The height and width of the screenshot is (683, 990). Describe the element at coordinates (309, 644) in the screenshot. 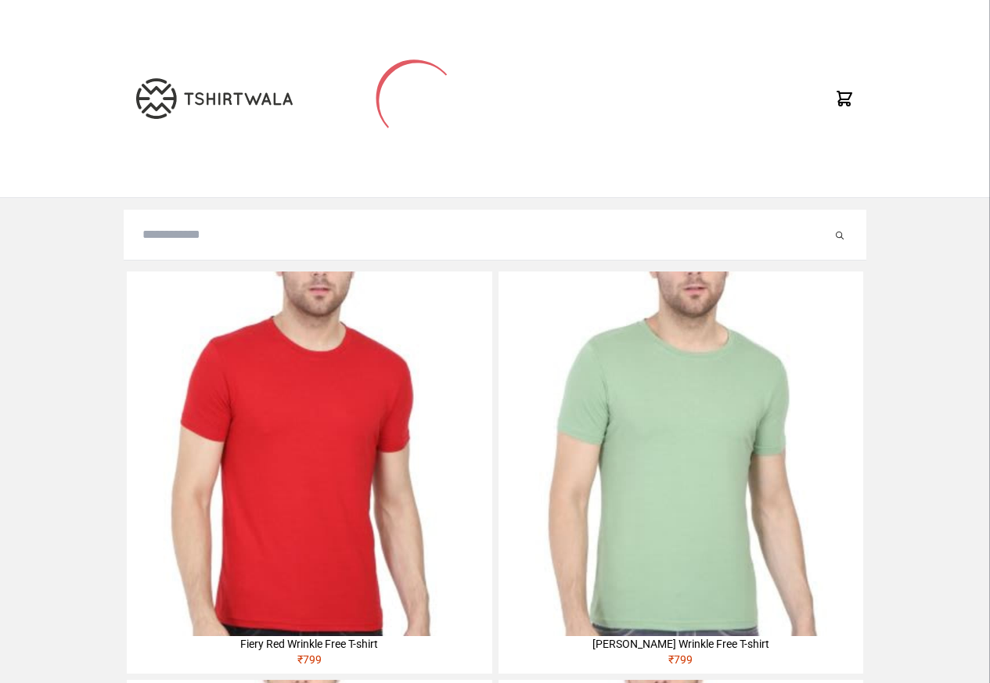

I see `div: Fiery Red Wrinkle Free T-shirt` at that location.